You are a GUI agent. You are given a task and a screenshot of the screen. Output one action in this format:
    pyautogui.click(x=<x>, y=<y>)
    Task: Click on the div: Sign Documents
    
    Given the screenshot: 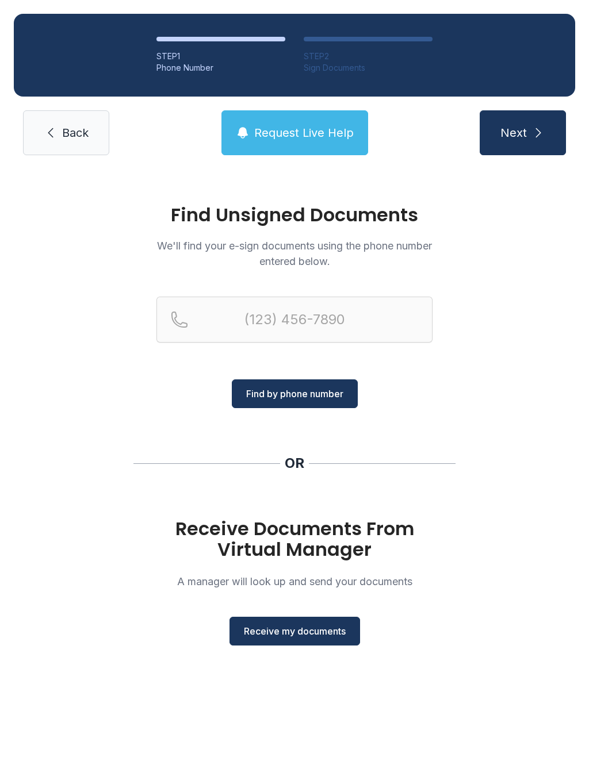 What is the action you would take?
    pyautogui.click(x=368, y=68)
    